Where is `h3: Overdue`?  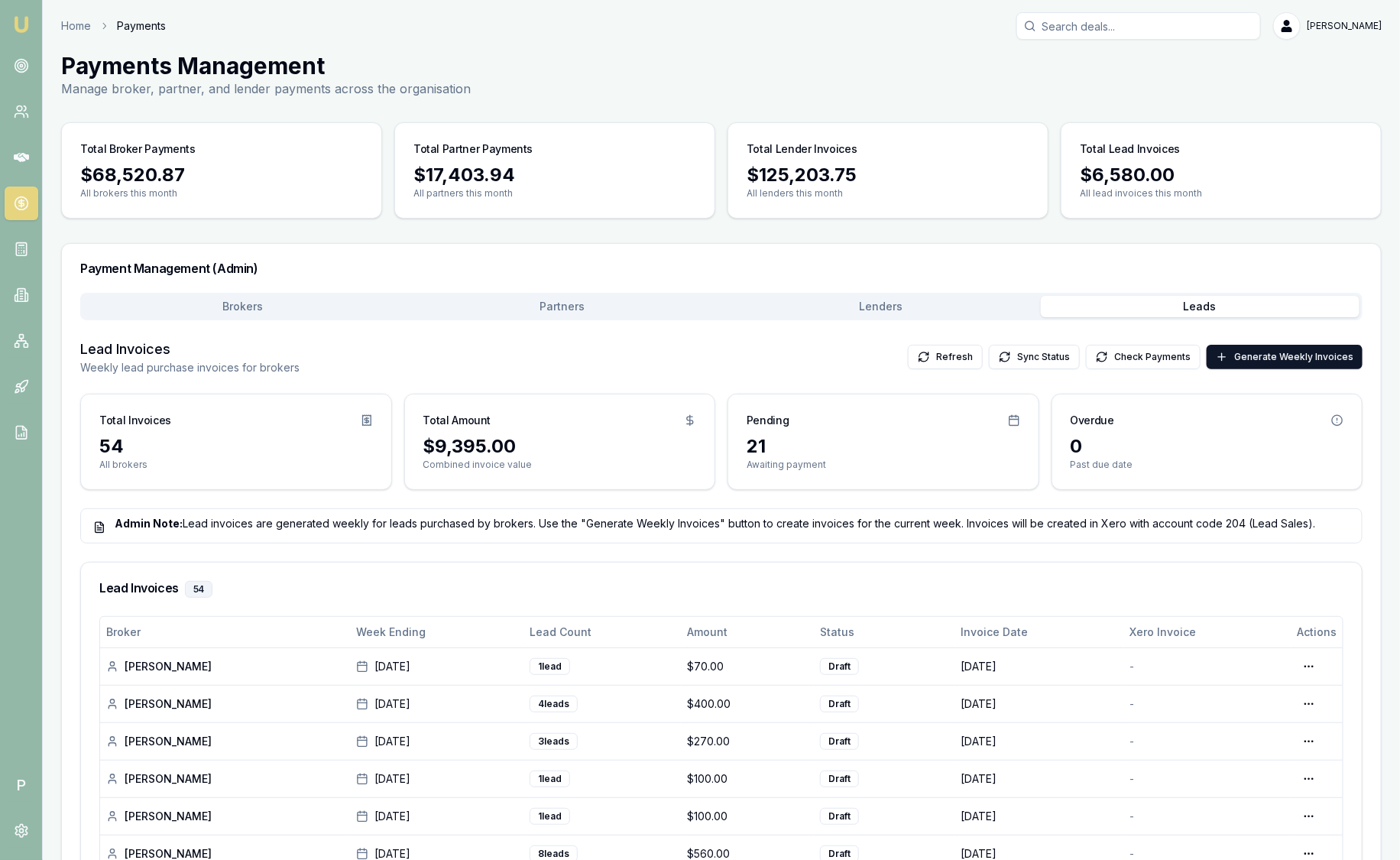 h3: Overdue is located at coordinates (1093, 421).